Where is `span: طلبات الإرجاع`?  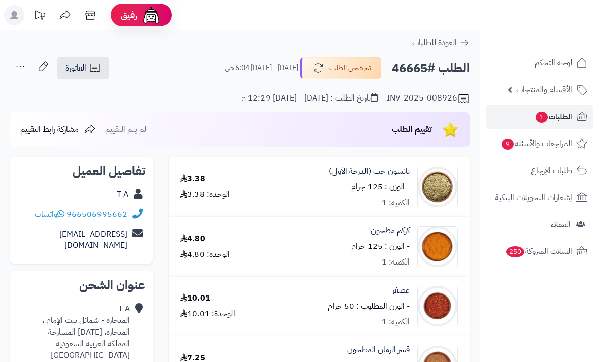 span: طلبات الإرجاع is located at coordinates (551, 170).